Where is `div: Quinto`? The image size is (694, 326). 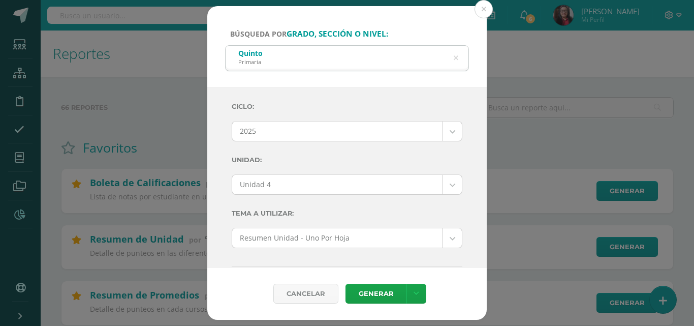 div: Quinto is located at coordinates (251, 53).